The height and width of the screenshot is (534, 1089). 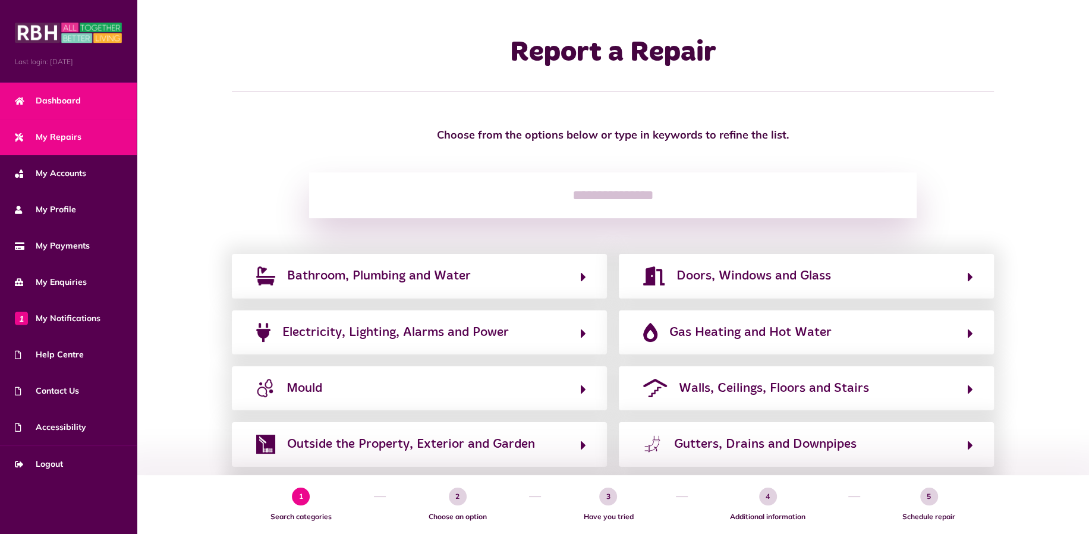 I want to click on span: Additional information, so click(x=768, y=517).